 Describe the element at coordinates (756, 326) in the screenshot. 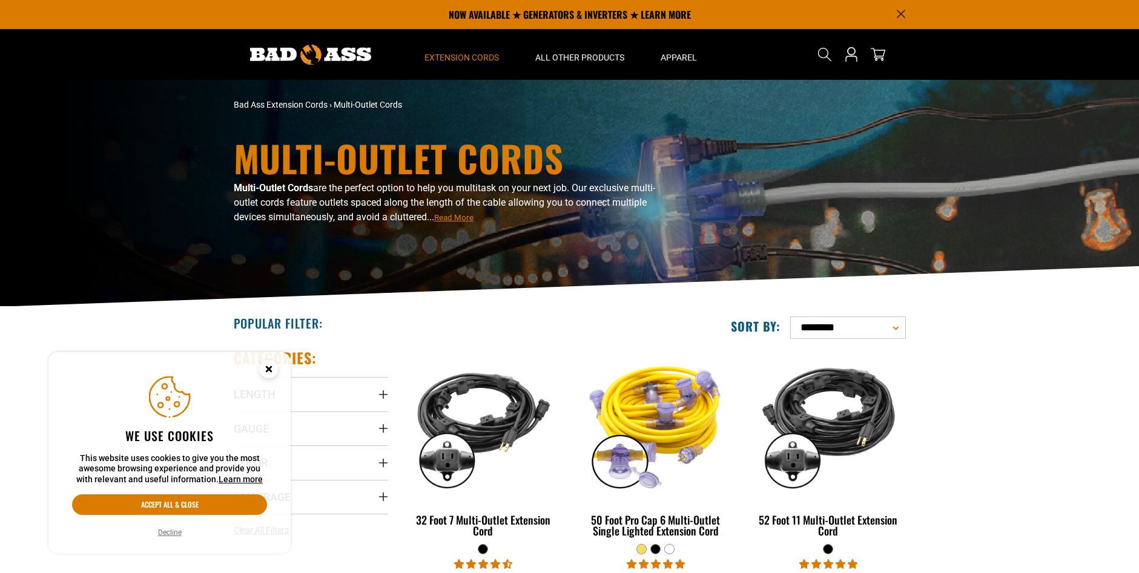

I see `label: Sort by:` at that location.